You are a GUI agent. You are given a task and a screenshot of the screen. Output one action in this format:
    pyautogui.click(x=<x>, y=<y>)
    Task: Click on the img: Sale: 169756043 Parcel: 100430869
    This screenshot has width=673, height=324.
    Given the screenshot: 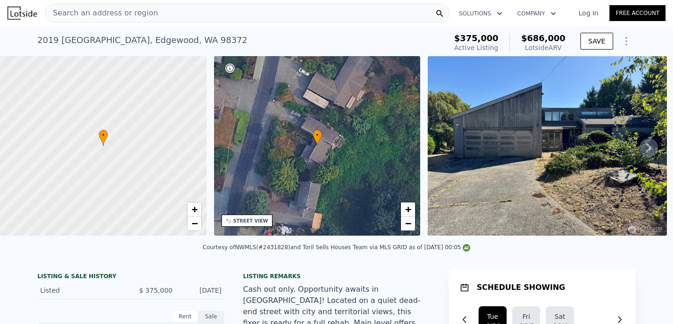 What is the action you would take?
    pyautogui.click(x=548, y=146)
    